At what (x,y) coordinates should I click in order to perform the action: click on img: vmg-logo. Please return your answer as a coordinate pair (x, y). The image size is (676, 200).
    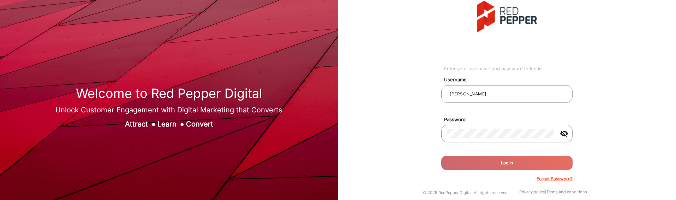
    Looking at the image, I should click on (507, 17).